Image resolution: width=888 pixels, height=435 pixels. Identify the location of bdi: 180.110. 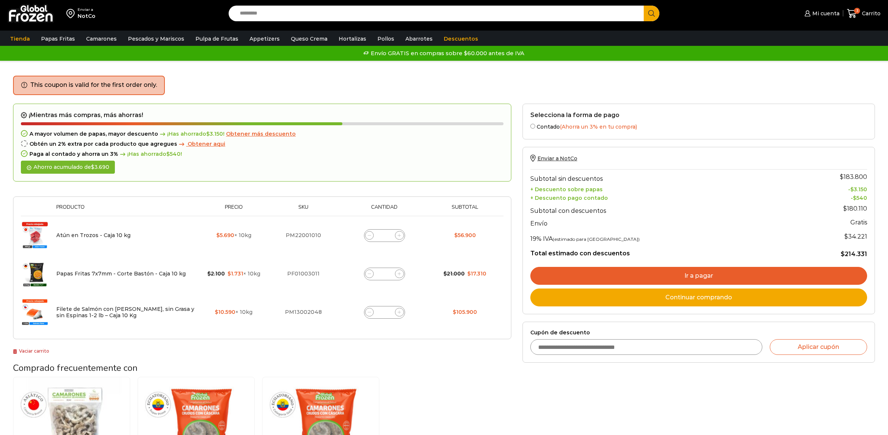
(855, 208).